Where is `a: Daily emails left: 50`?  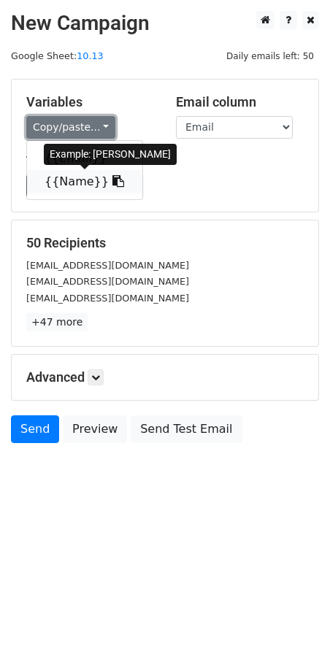
a: Daily emails left: 50 is located at coordinates (270, 55).